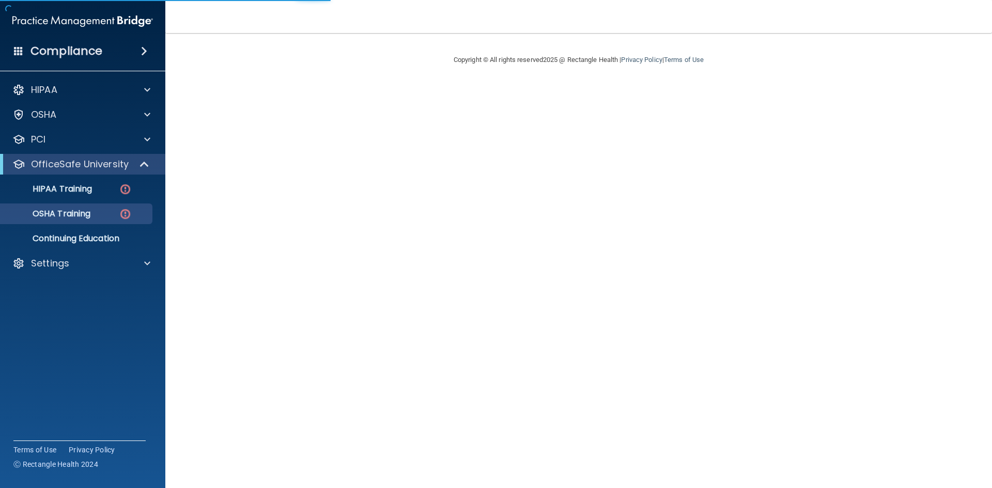  I want to click on a: Settings, so click(81, 264).